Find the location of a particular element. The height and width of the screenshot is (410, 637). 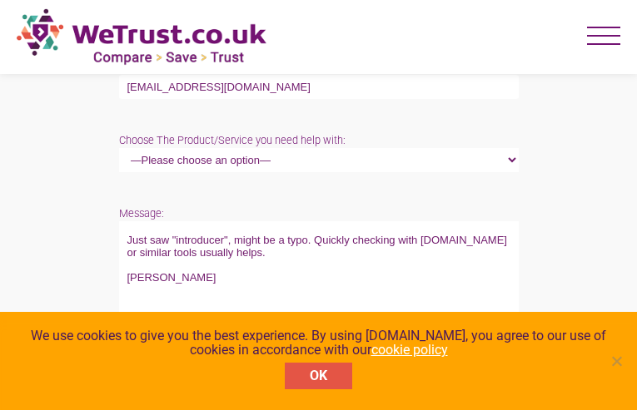

a: cookie policy is located at coordinates (409, 350).